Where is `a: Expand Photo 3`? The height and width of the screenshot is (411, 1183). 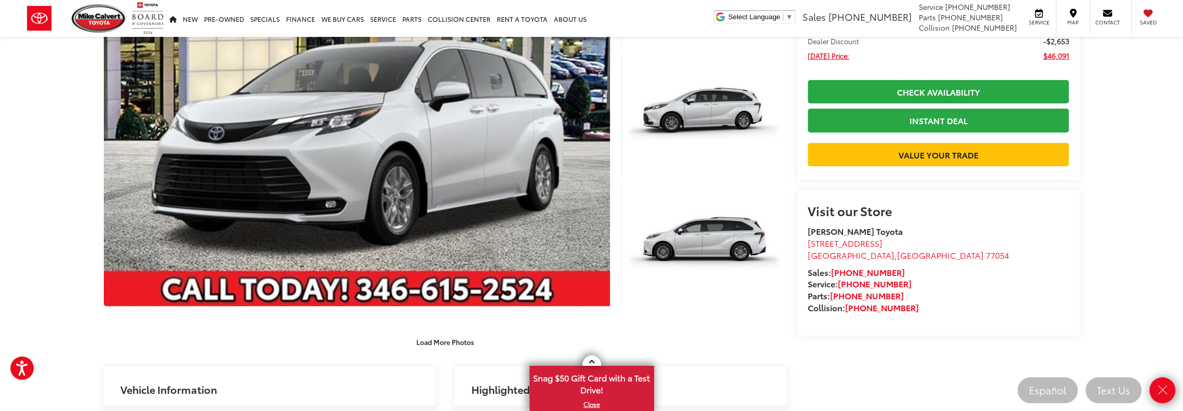
a: Expand Photo 3 is located at coordinates (704, 244).